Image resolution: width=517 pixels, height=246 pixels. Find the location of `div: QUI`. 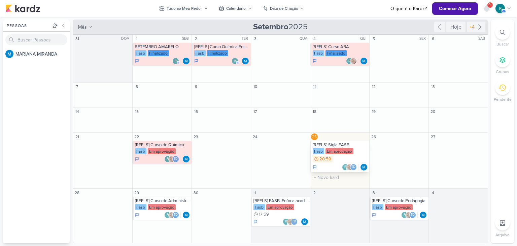

div: QUI is located at coordinates (364, 39).